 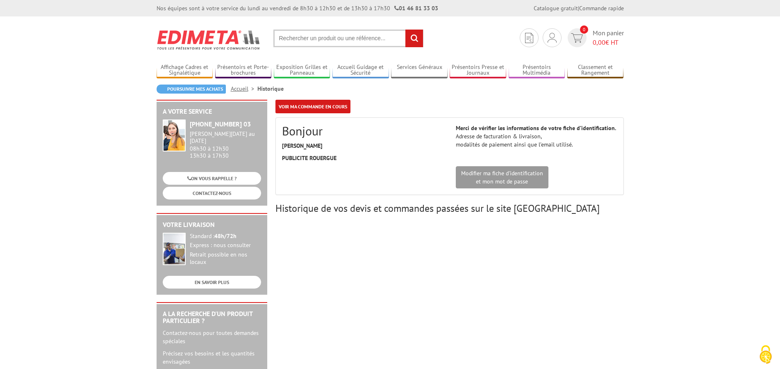 I want to click on h2: Bonjour, so click(x=363, y=130).